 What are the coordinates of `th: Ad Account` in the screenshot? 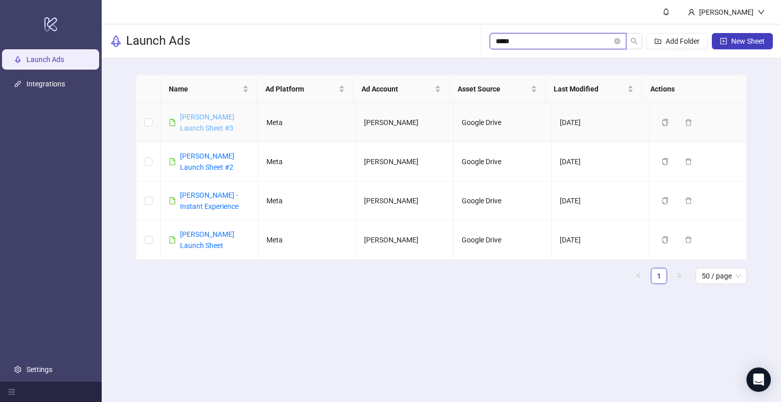 It's located at (401, 89).